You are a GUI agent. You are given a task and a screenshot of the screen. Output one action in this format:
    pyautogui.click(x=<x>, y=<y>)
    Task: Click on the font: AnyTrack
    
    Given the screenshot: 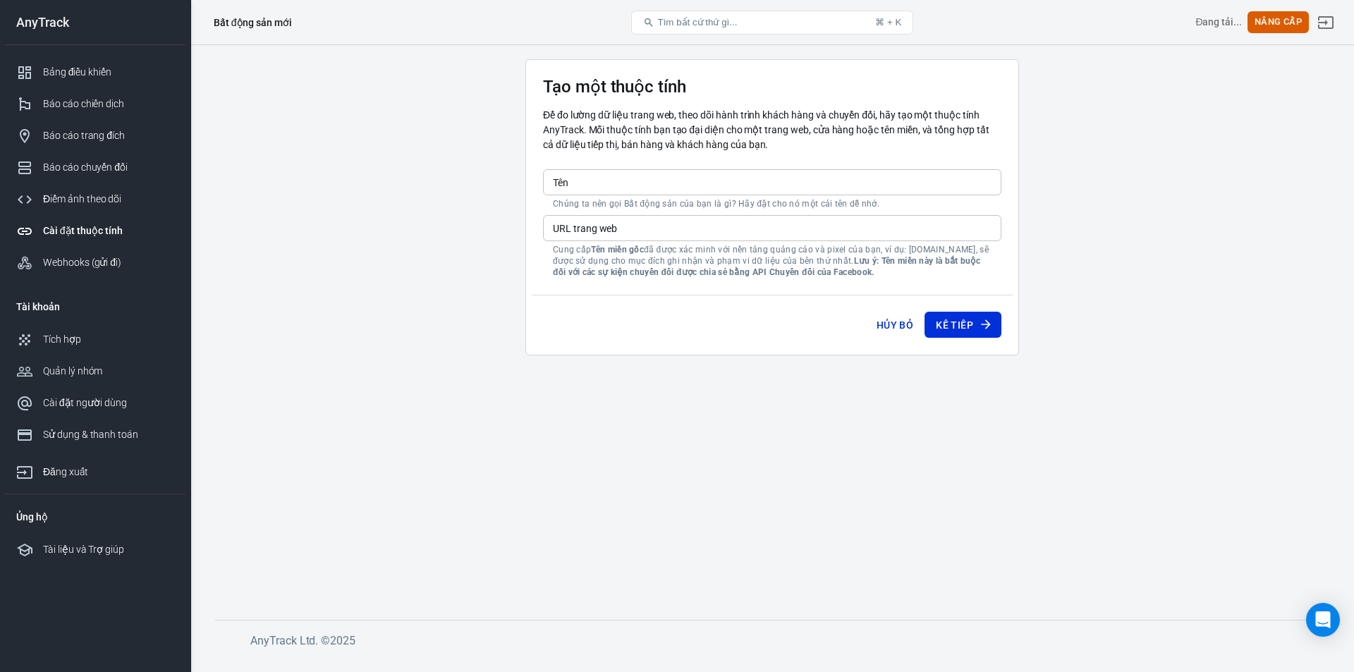 What is the action you would take?
    pyautogui.click(x=42, y=22)
    